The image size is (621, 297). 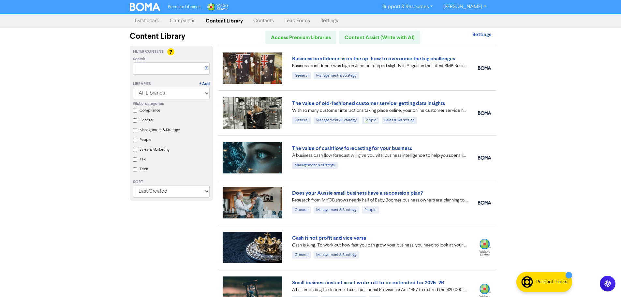 What do you see at coordinates (352, 148) in the screenshot?
I see `a: The value of cashflow forecasting for your business` at bounding box center [352, 148].